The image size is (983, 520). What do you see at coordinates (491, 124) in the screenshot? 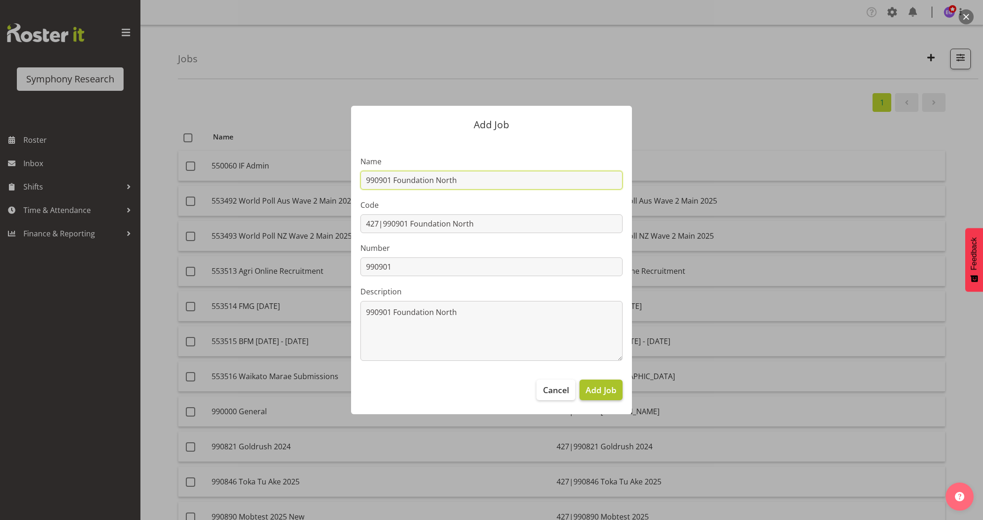
I see `p: Add Job` at bounding box center [491, 124].